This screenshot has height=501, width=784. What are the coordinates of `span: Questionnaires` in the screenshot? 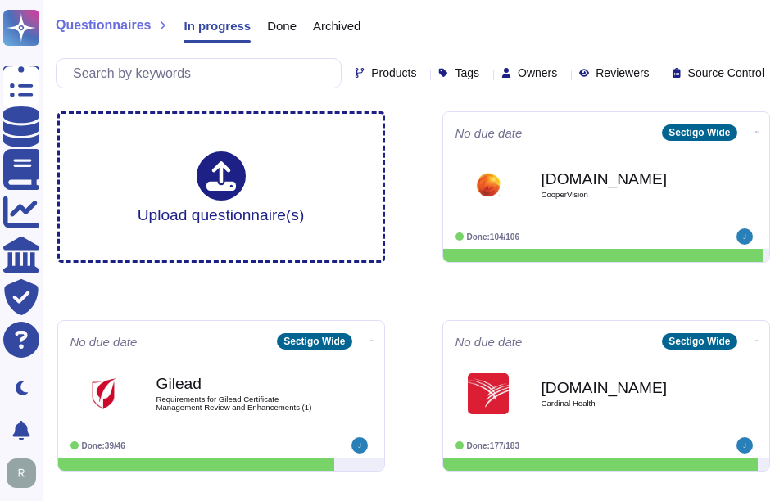 It's located at (103, 25).